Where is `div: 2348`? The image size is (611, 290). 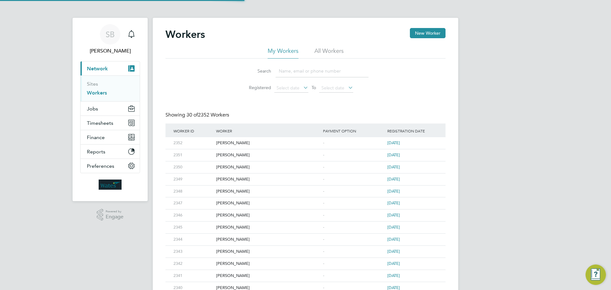
div: 2348 is located at coordinates (193, 191).